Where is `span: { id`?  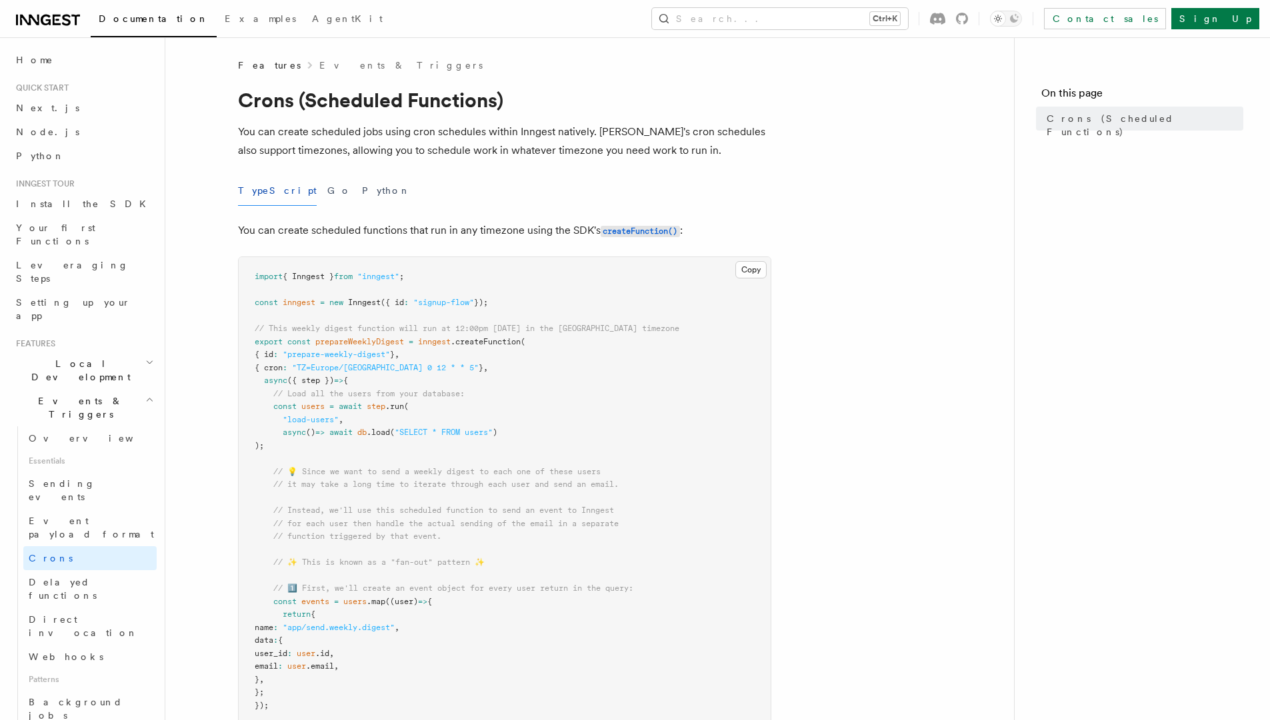
span: { id is located at coordinates (264, 355).